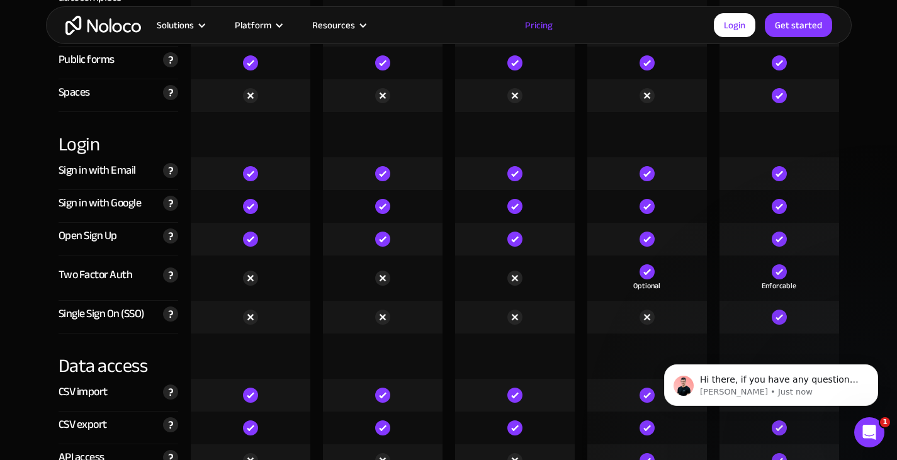 The image size is (897, 460). I want to click on div: Two Factor Auth, so click(96, 275).